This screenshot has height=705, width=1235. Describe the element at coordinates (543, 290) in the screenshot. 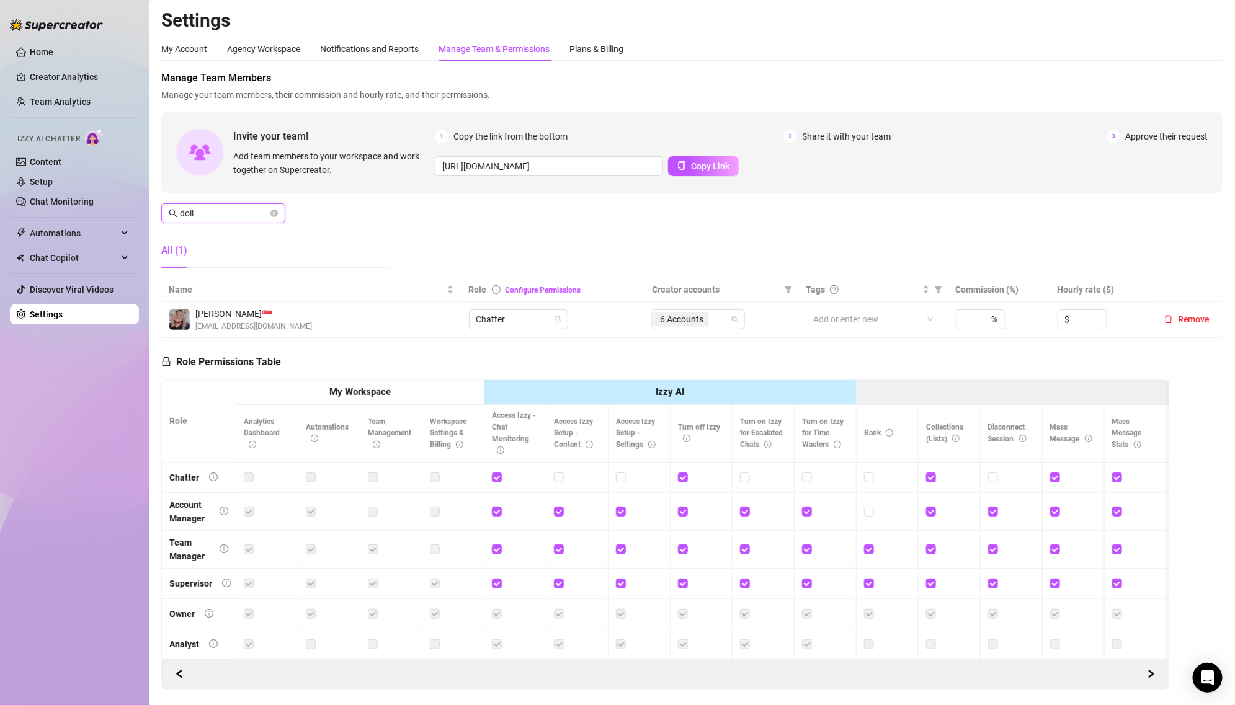

I see `a: Configure Permissions` at that location.